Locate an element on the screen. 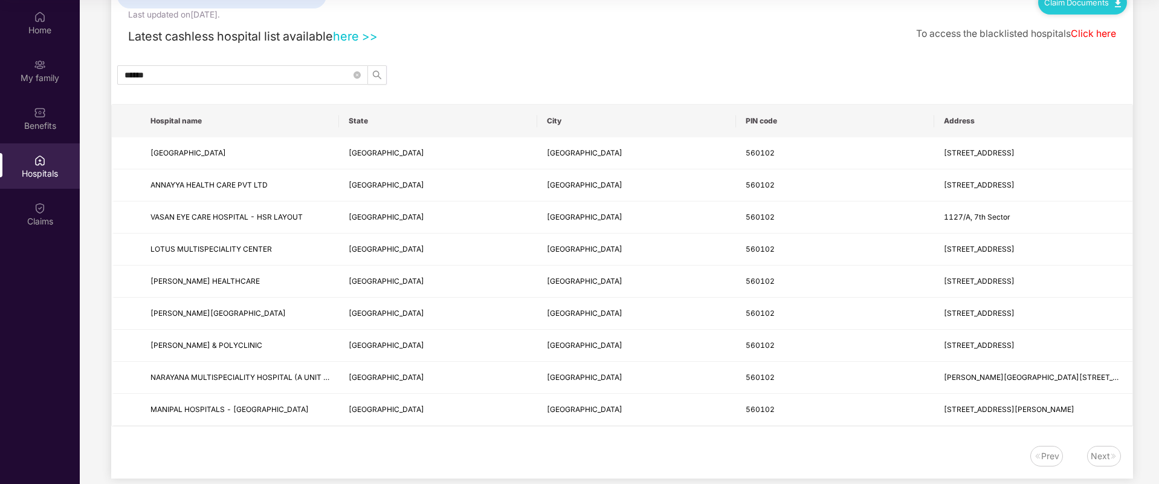  div: Next is located at coordinates (1101, 456).